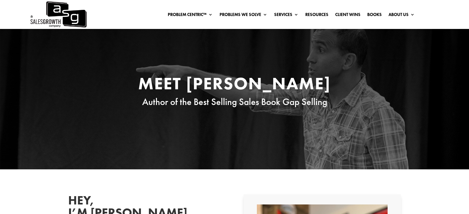 The height and width of the screenshot is (214, 469). What do you see at coordinates (317, 16) in the screenshot?
I see `a: Resources` at bounding box center [317, 16].